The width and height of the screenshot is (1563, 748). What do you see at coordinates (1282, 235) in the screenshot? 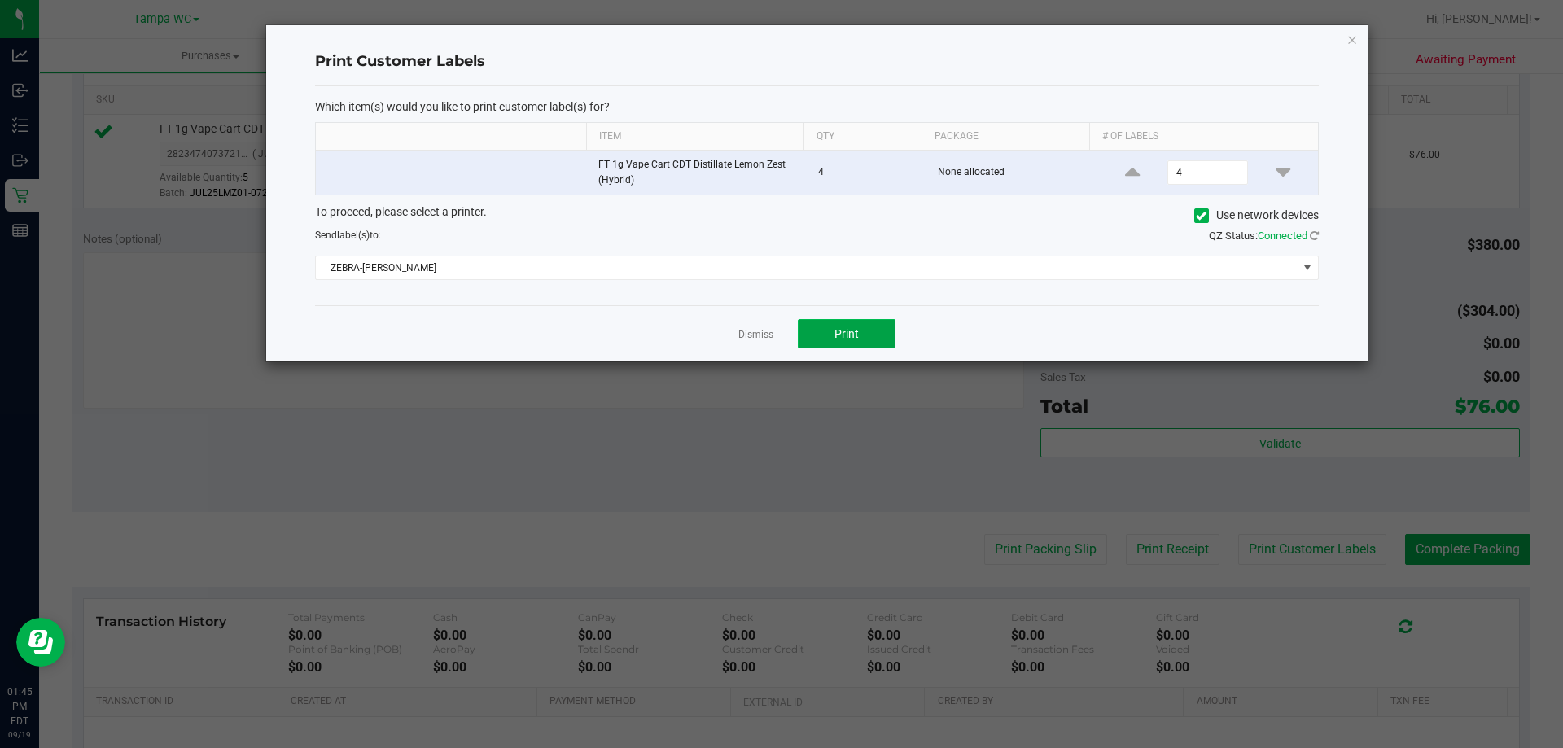
I see `span: Connected` at bounding box center [1282, 235].